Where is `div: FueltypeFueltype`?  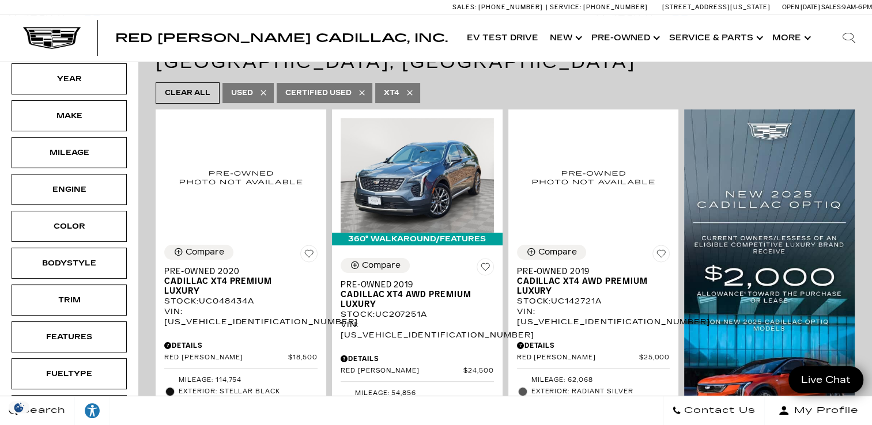
div: FueltypeFueltype is located at coordinates (69, 374).